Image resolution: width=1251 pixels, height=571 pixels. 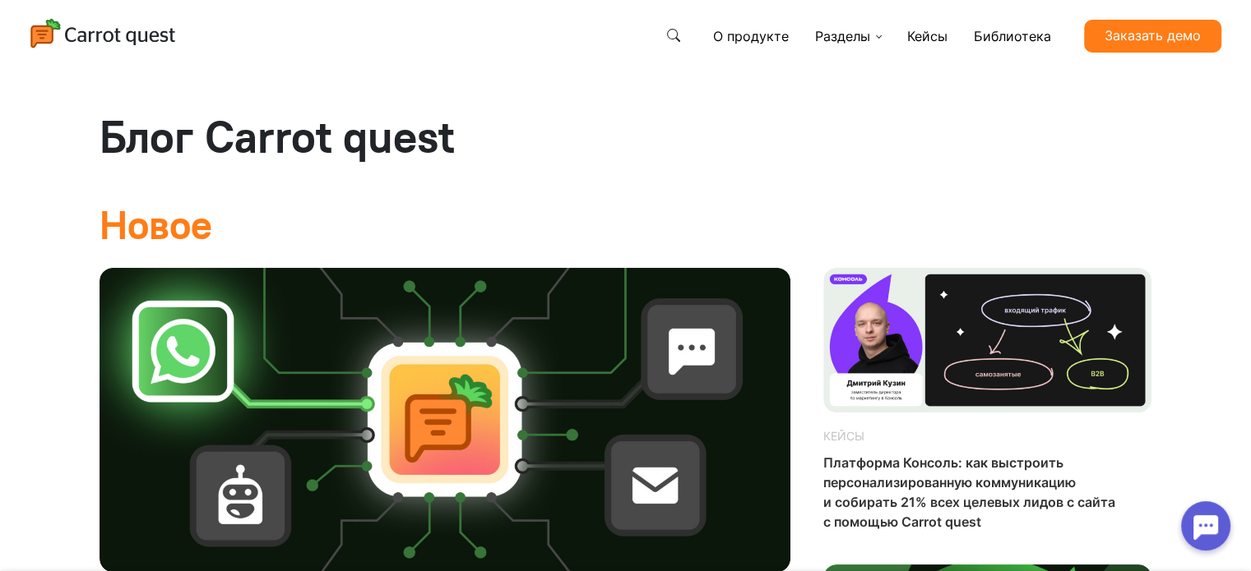 I want to click on span: Кейсы, so click(x=844, y=437).